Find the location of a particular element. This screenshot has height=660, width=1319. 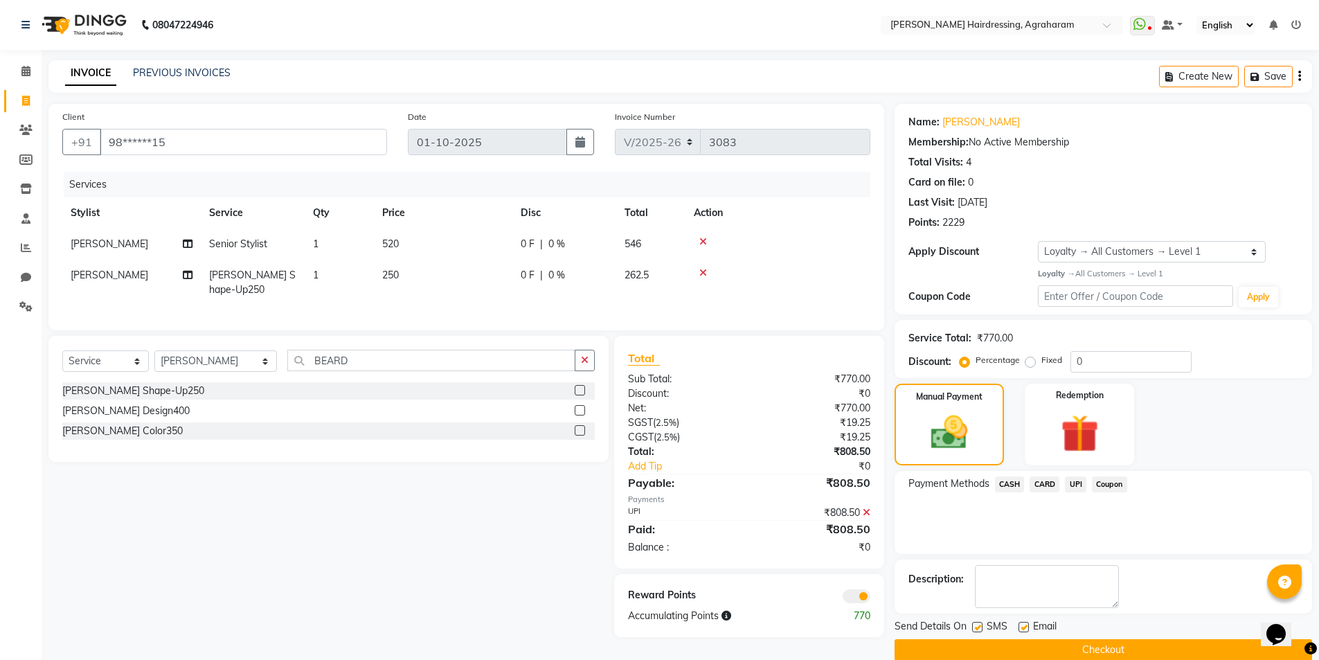

label: Manual Payment is located at coordinates (949, 397).